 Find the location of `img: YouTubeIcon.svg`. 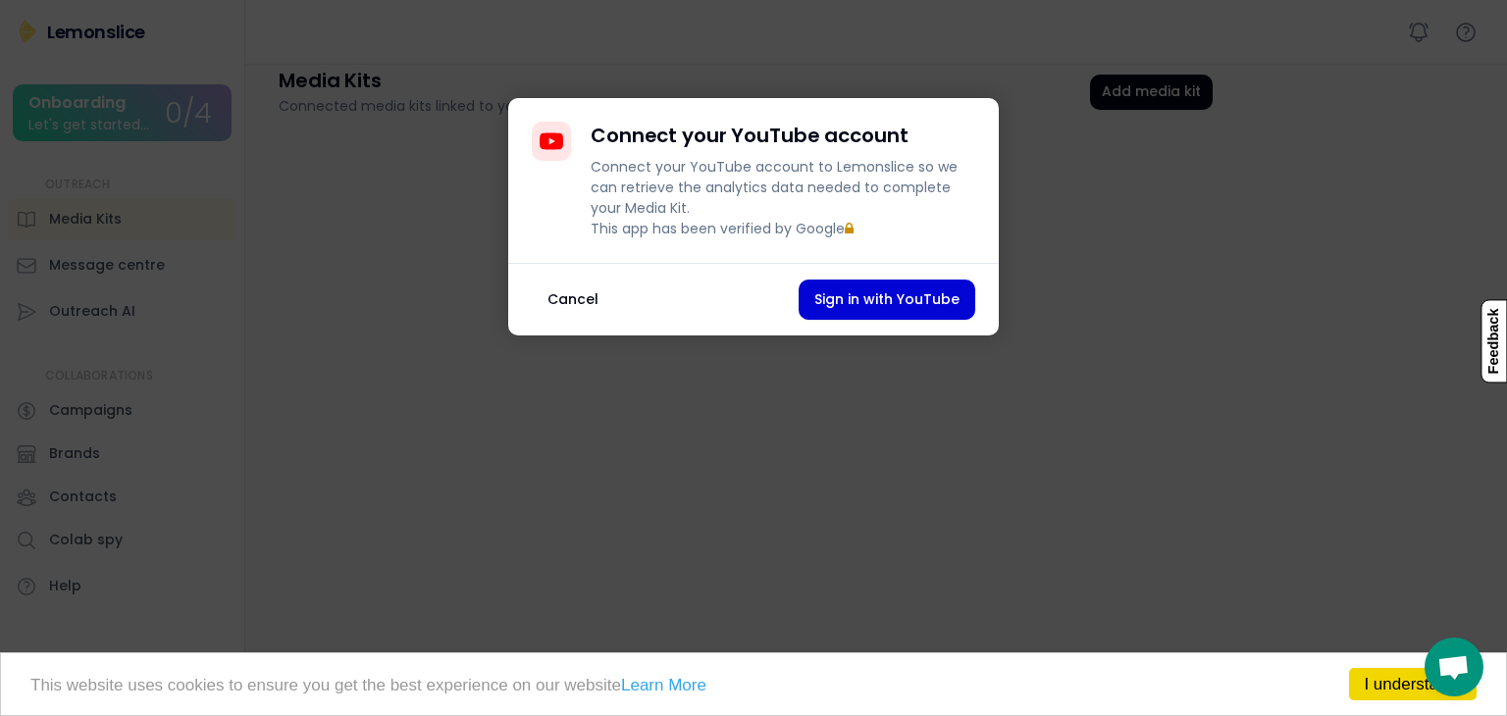

img: YouTubeIcon.svg is located at coordinates (551, 141).